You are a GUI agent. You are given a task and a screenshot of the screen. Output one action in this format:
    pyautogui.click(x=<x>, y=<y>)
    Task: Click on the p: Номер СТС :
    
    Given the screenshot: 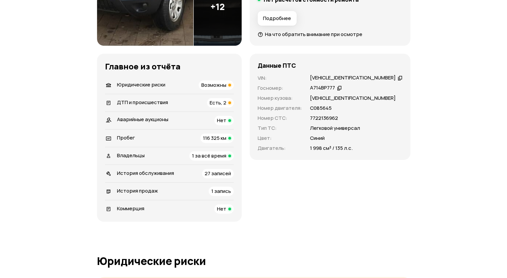 What is the action you would take?
    pyautogui.click(x=280, y=118)
    